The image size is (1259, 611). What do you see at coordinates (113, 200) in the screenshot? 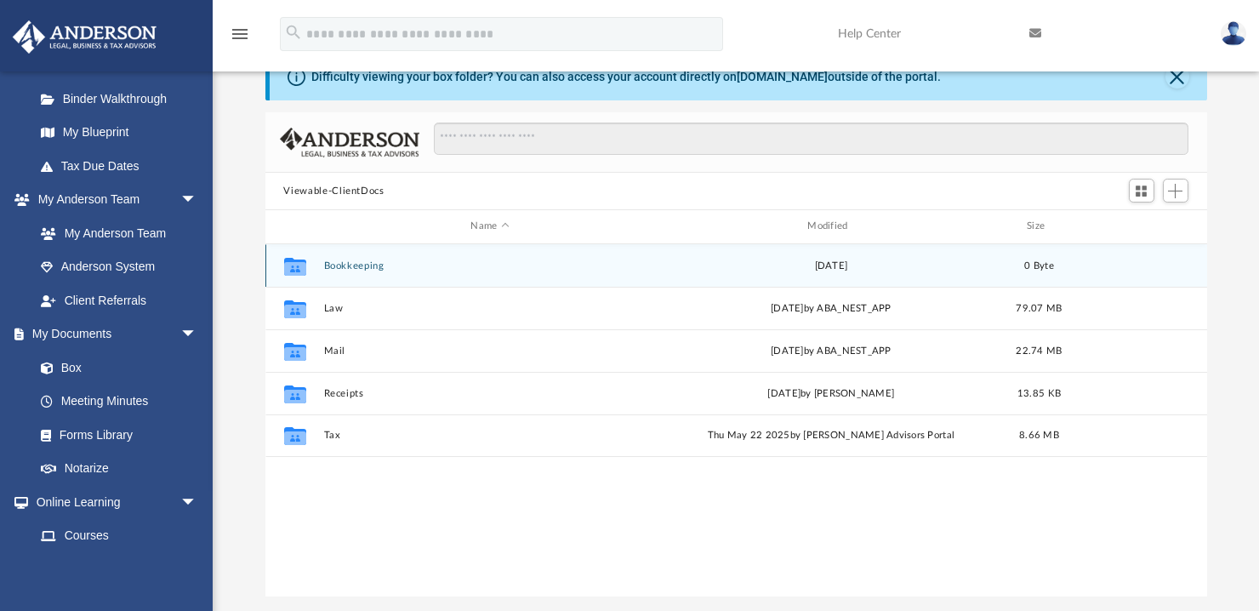
I see `a: My Anderson Teamarrow_drop_down` at bounding box center [113, 200].